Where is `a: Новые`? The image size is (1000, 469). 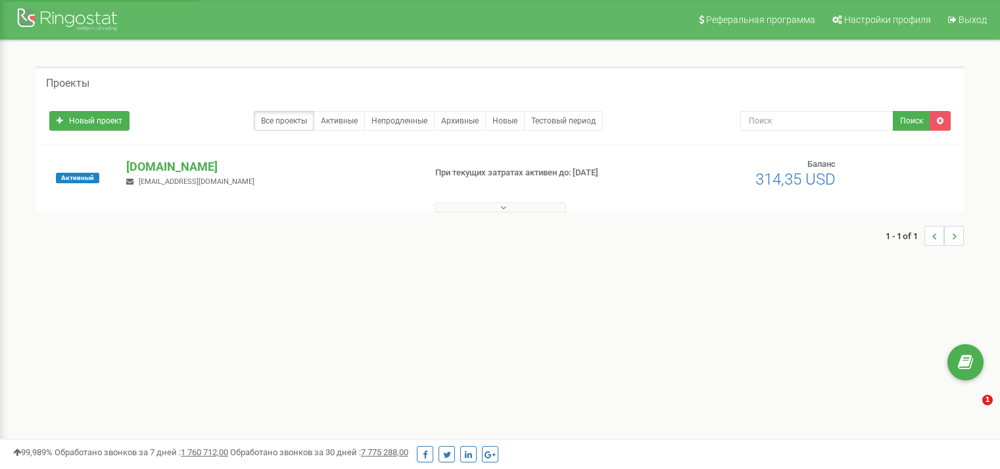 a: Новые is located at coordinates (505, 121).